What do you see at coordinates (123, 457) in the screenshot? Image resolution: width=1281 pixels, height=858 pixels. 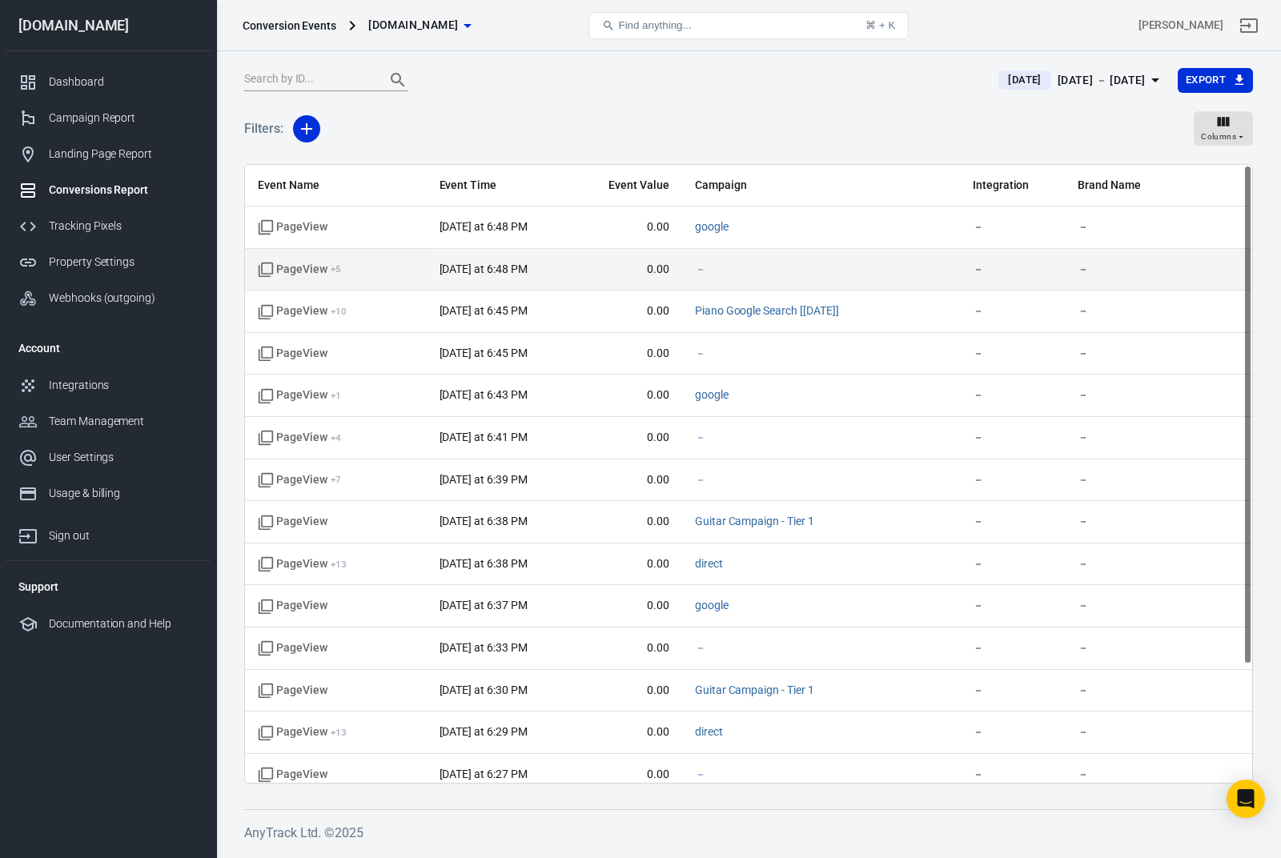 I see `div: User Settings` at bounding box center [123, 457].